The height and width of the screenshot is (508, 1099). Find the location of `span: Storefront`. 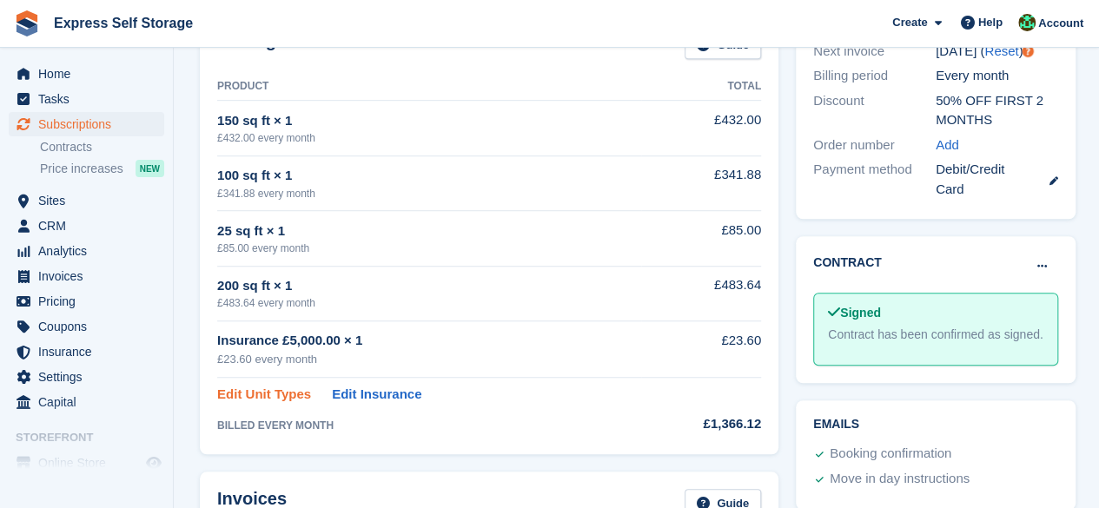

span: Storefront is located at coordinates (94, 438).